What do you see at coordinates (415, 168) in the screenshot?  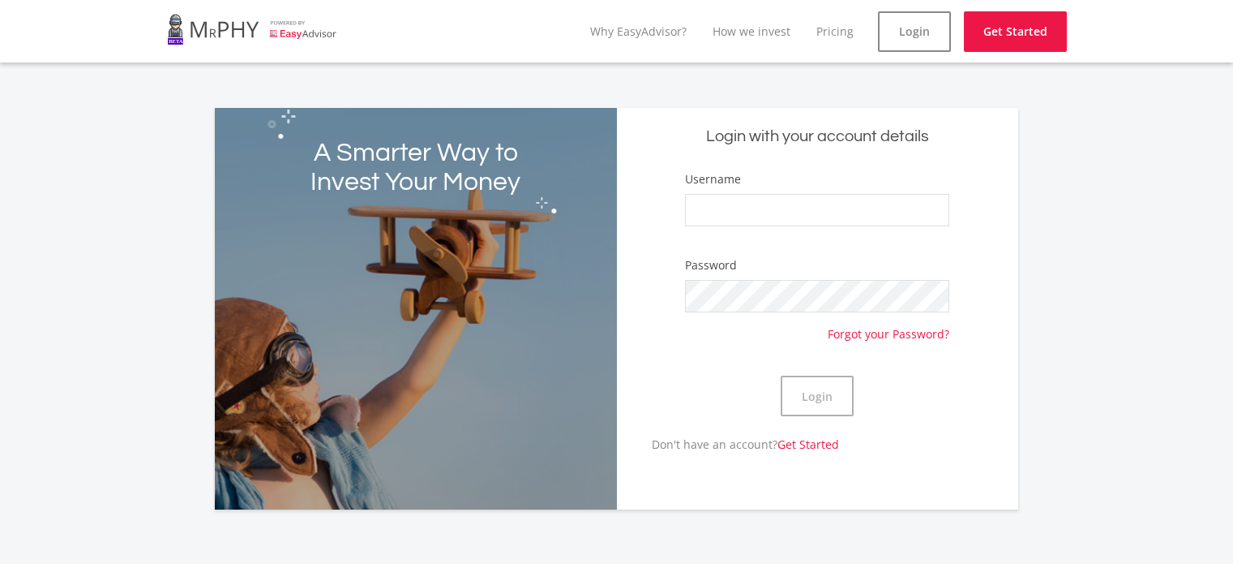 I see `h2: A Smarter Way to Invest Your Money` at bounding box center [415, 168].